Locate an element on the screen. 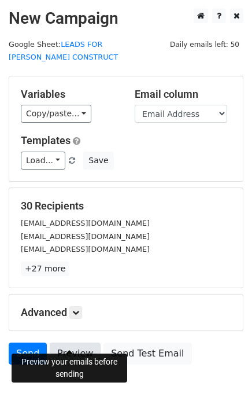 The image size is (252, 419). h2: New Campaign is located at coordinates (126, 19).